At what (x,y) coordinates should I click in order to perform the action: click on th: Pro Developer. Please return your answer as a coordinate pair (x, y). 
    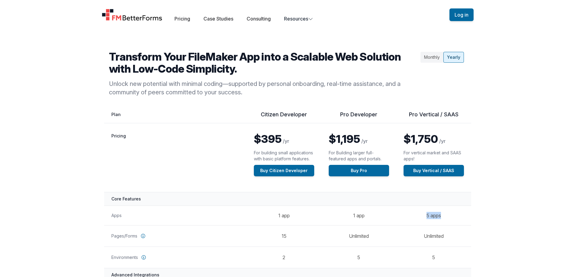
    Looking at the image, I should click on (359, 117).